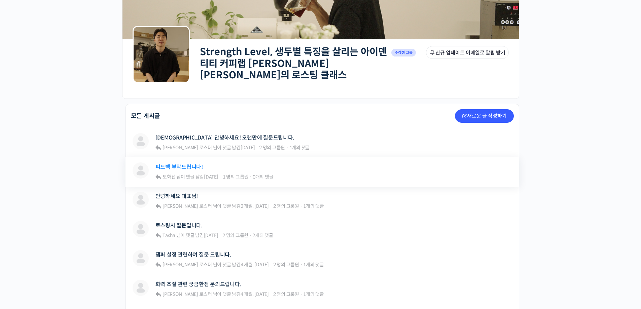  I want to click on span: 대화, so click(66, 227).